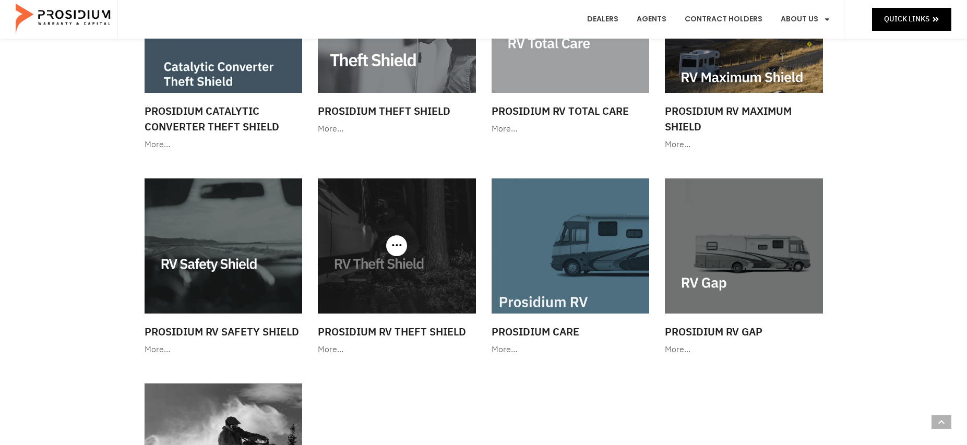 This screenshot has width=967, height=445. I want to click on h3: Prosidium Catalytic Converter Theft Shield, so click(223, 119).